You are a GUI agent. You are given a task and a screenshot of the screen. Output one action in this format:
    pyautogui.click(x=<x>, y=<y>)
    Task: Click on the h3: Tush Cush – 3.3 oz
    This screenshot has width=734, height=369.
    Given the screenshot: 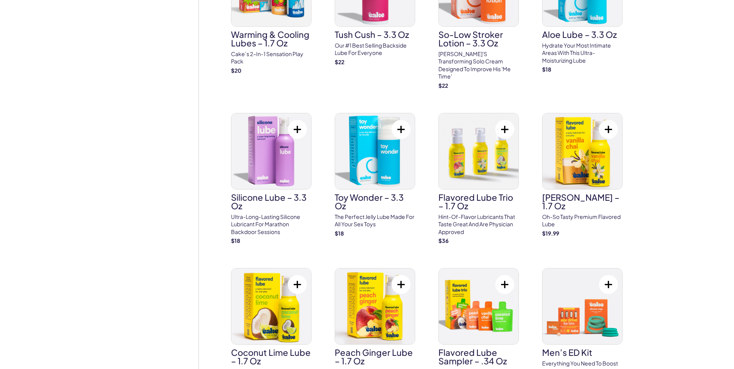 What is the action you would take?
    pyautogui.click(x=375, y=34)
    